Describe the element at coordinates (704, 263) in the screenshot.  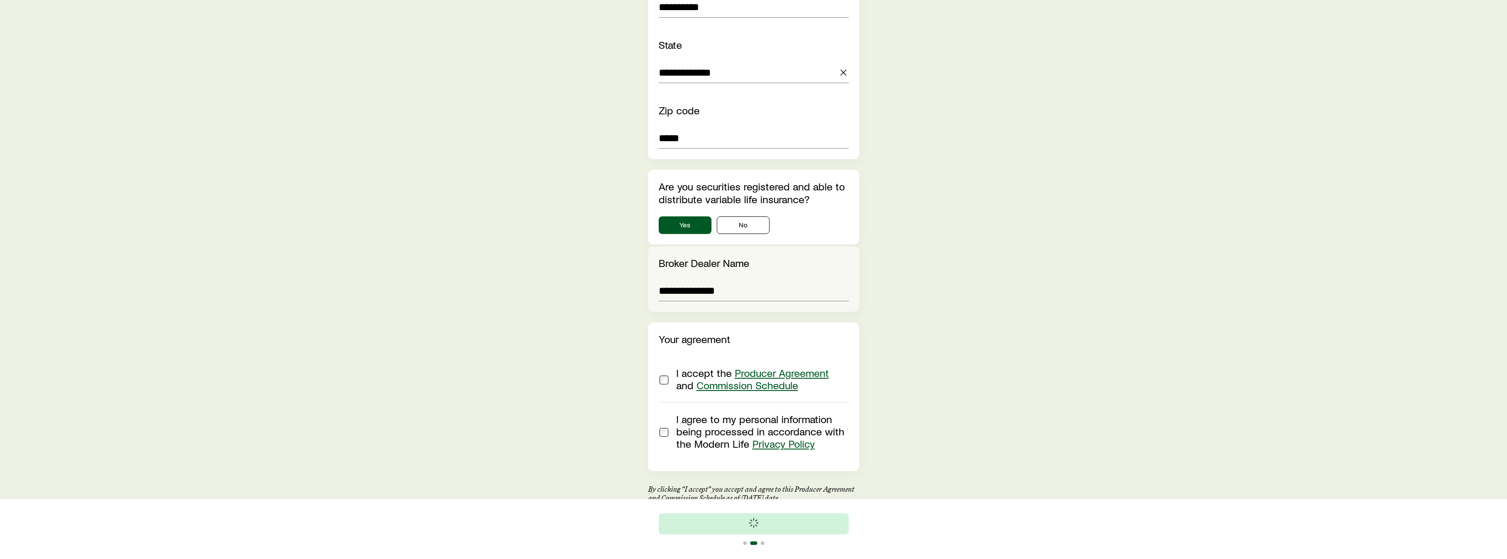
I see `label: Broker Dealer Name` at that location.